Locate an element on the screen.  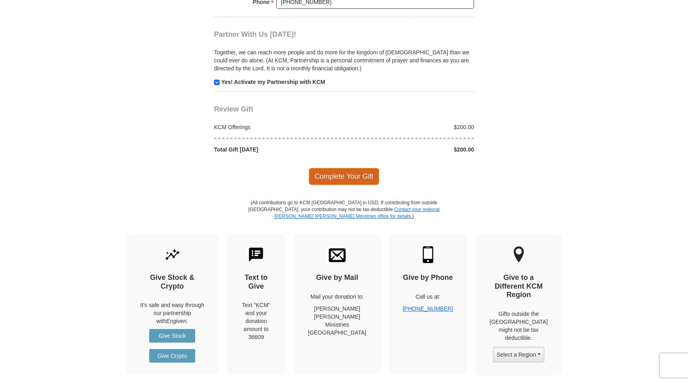
strong: Yes! Activate my Partnership with KCM is located at coordinates (273, 82).